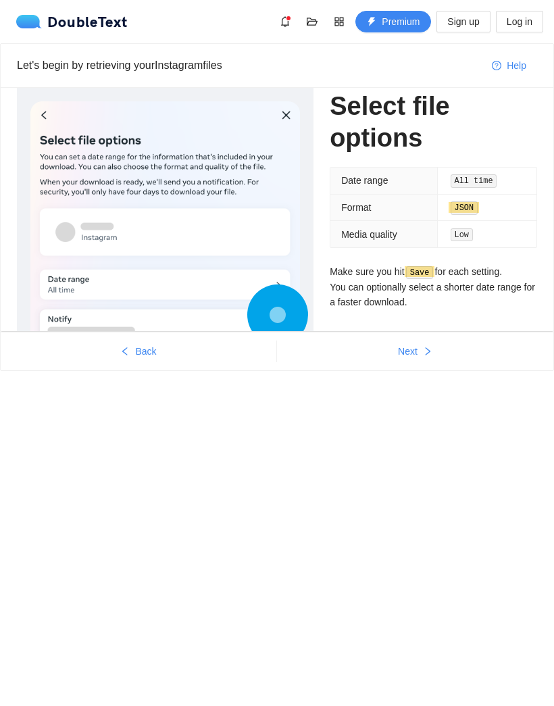  I want to click on h1: Select file options, so click(433, 122).